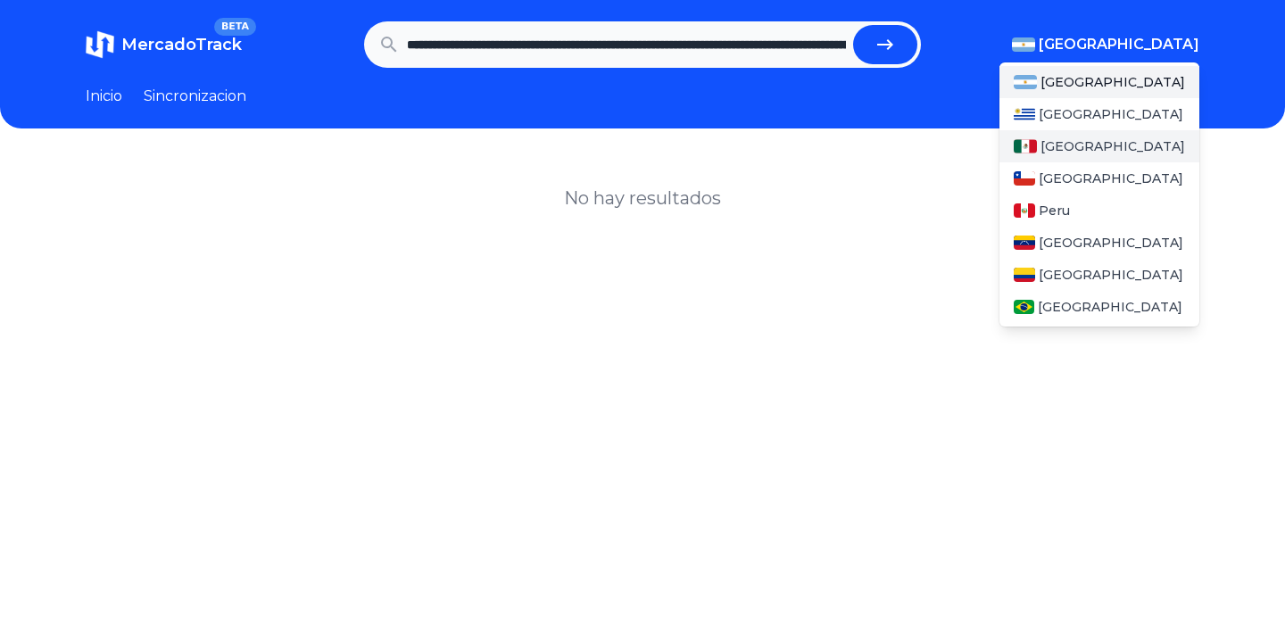 Image resolution: width=1285 pixels, height=637 pixels. Describe the element at coordinates (100, 45) in the screenshot. I see `img: MercadoTrack` at that location.